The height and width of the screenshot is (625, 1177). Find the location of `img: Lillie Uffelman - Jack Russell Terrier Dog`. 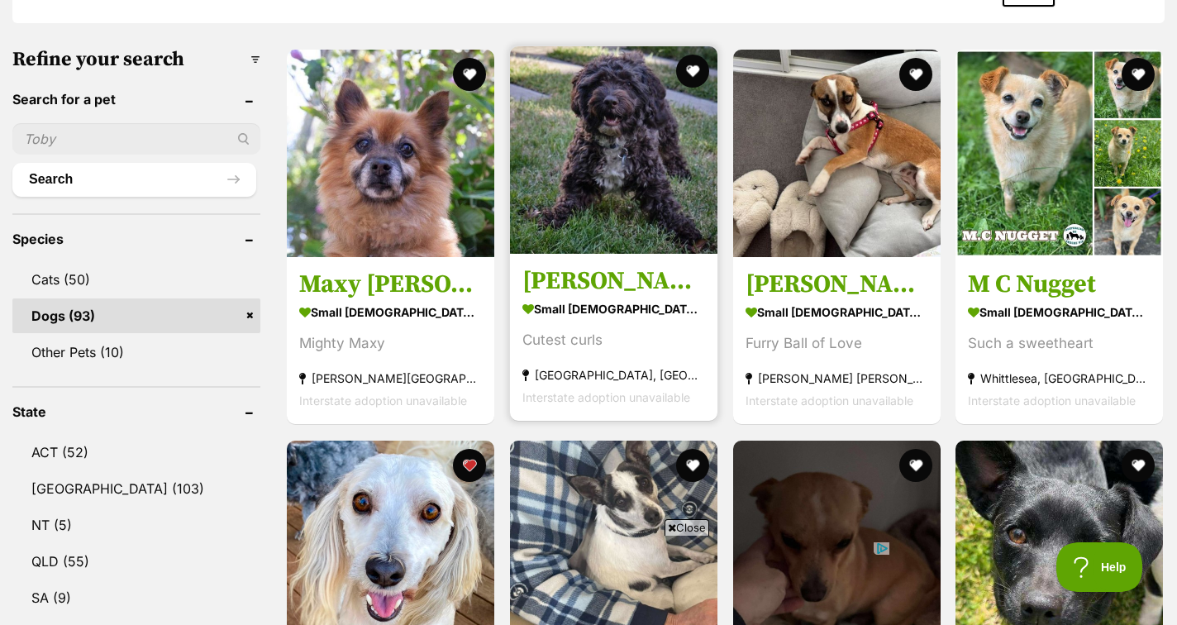

img: Lillie Uffelman - Jack Russell Terrier Dog is located at coordinates (837, 153).